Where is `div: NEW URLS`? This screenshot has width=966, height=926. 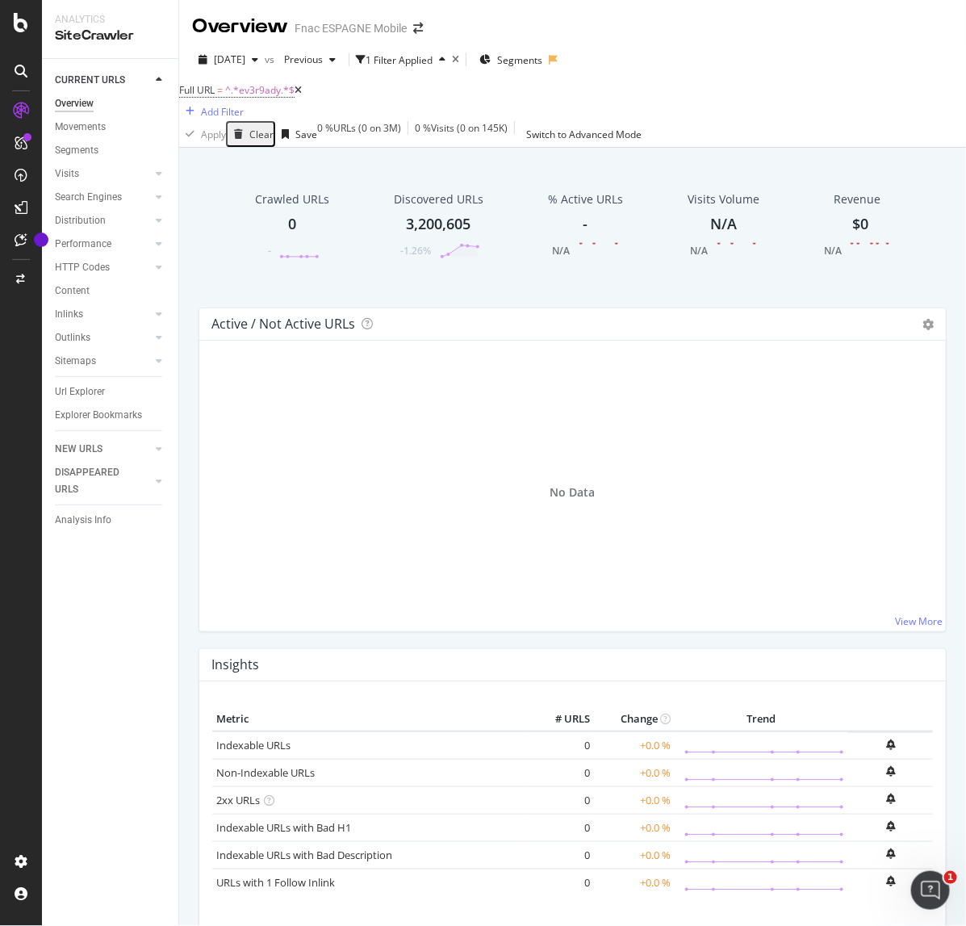
div: NEW URLS is located at coordinates (78, 449).